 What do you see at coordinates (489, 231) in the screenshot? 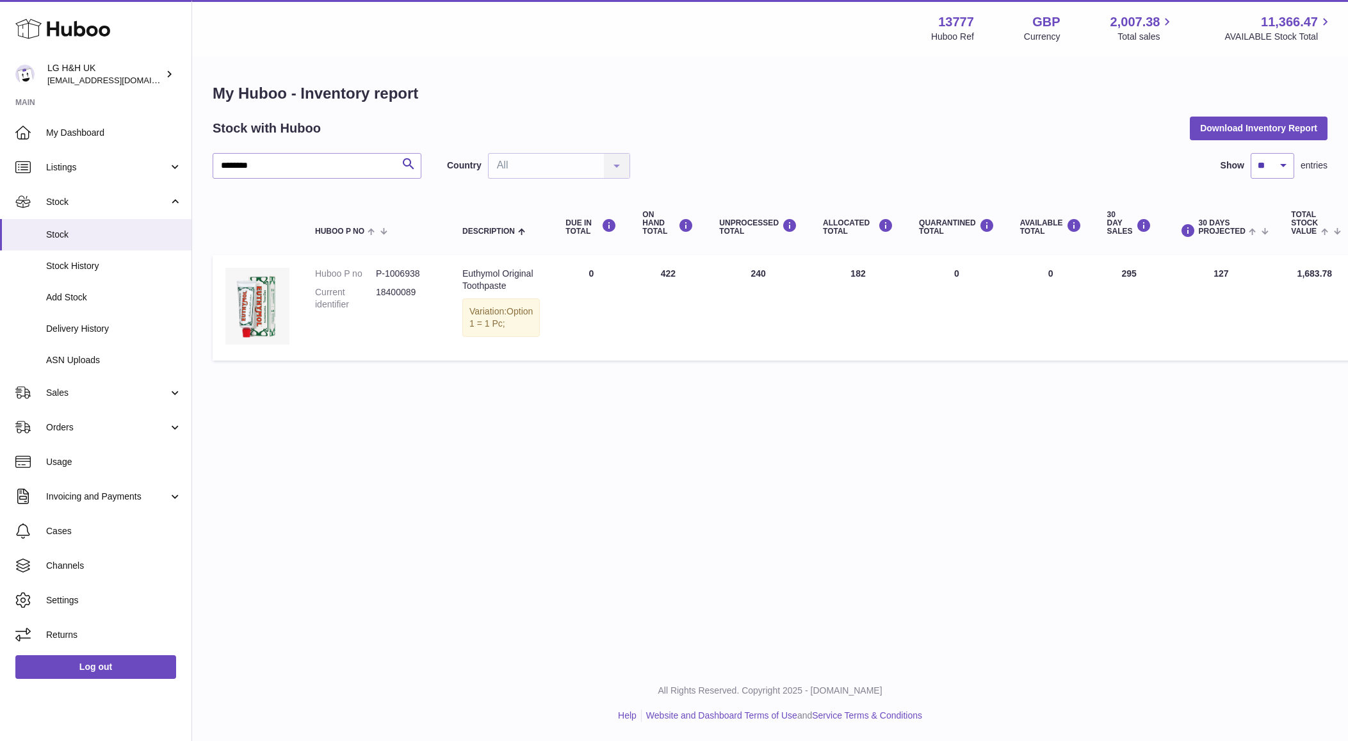
I see `span: Description` at bounding box center [489, 231].